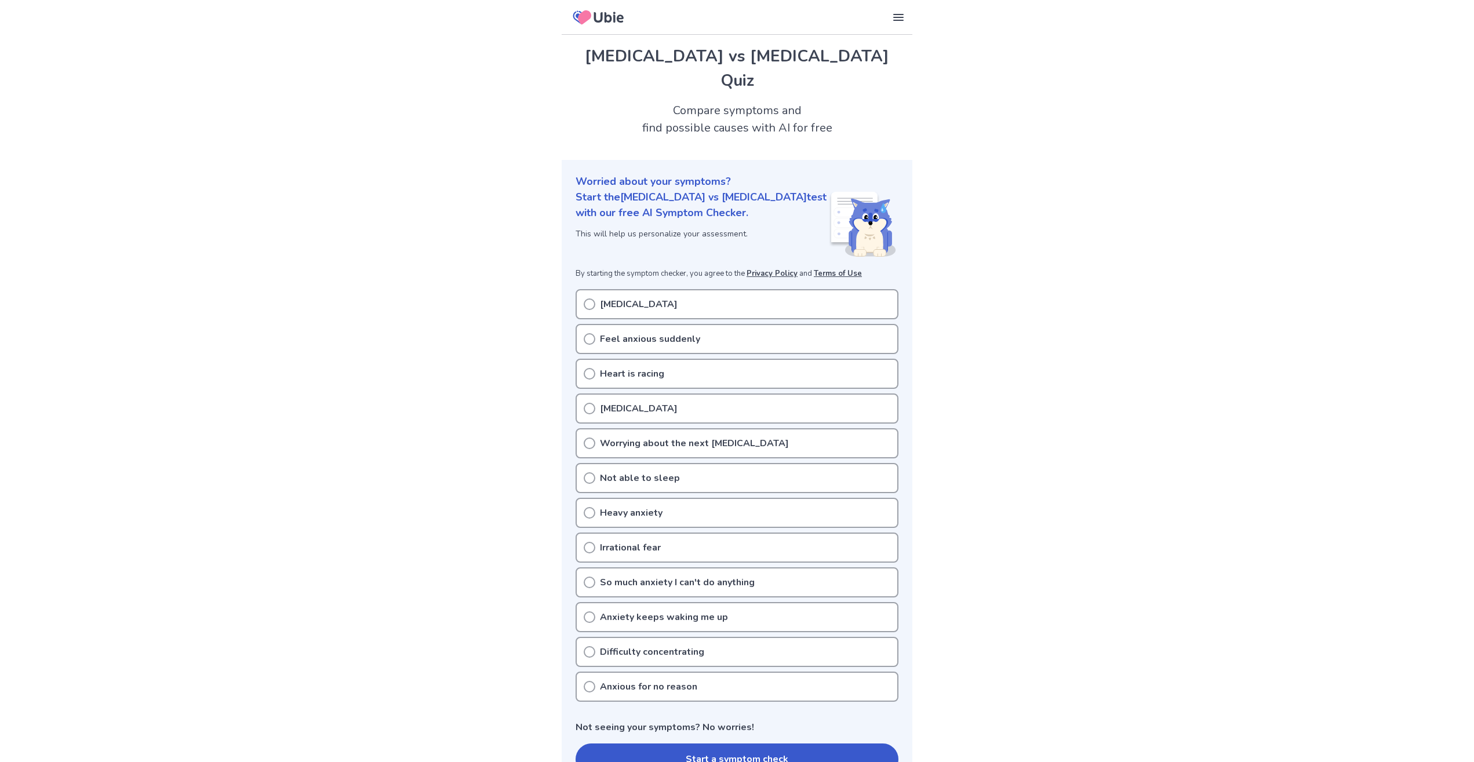  What do you see at coordinates (863, 224) in the screenshot?
I see `img: Shiba` at bounding box center [863, 224].